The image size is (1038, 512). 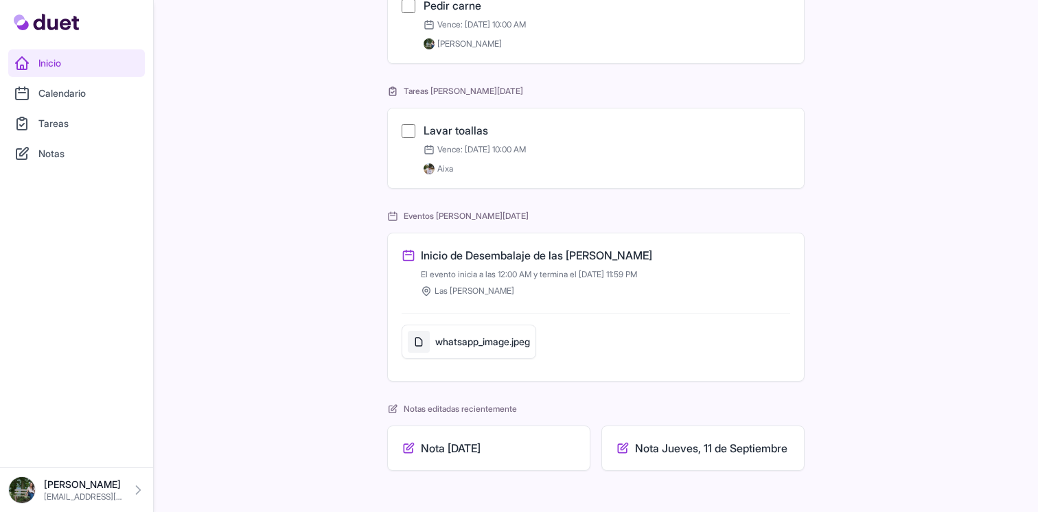 What do you see at coordinates (489, 448) in the screenshot?
I see `a: Edit Nota Viernes, 12 de Septiembre` at bounding box center [489, 448].